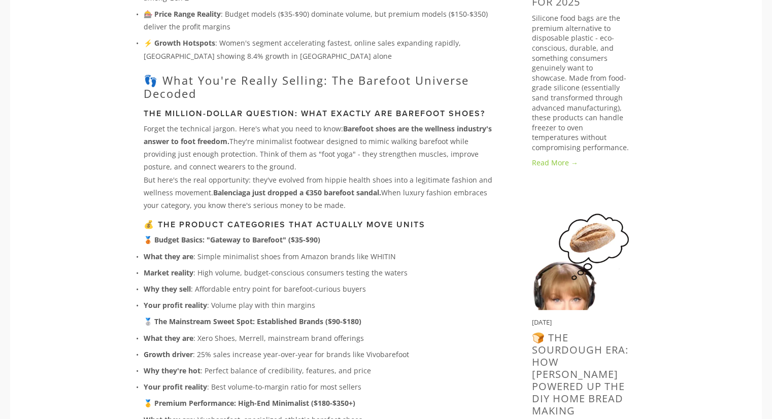 The image size is (772, 419). Describe the element at coordinates (172, 371) in the screenshot. I see `strong: Why they're hot` at that location.